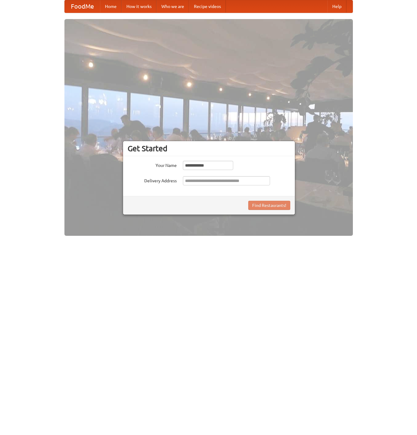 The width and height of the screenshot is (417, 435). What do you see at coordinates (209, 148) in the screenshot?
I see `h3: Get Started` at bounding box center [209, 148].